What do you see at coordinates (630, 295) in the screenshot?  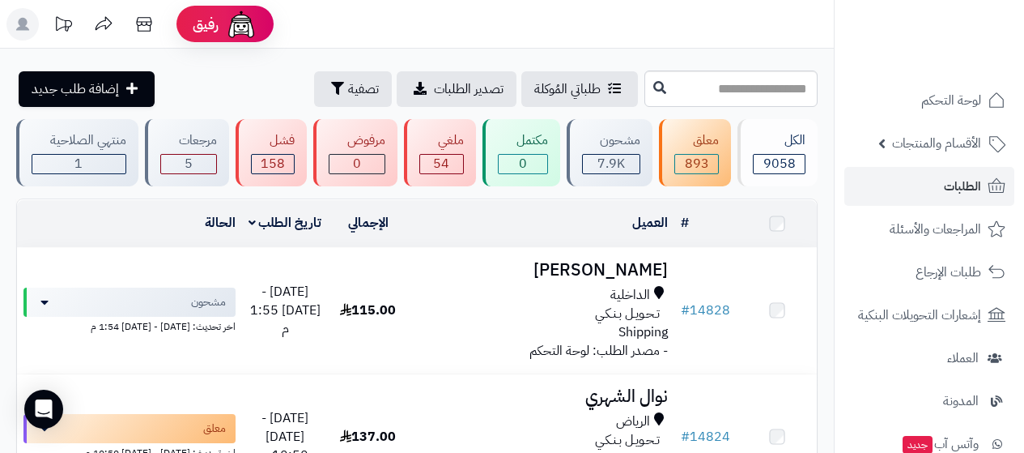 I see `span: الداخلية` at bounding box center [630, 295].